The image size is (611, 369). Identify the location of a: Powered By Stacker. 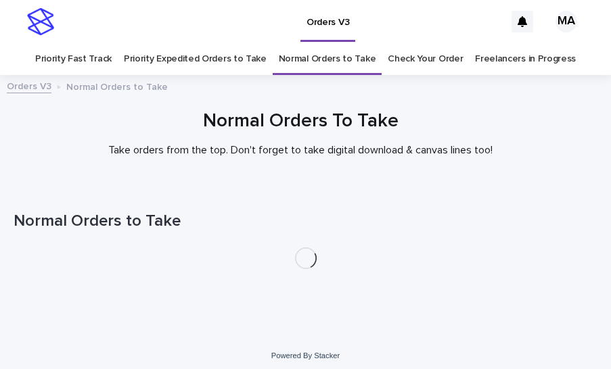
(305, 356).